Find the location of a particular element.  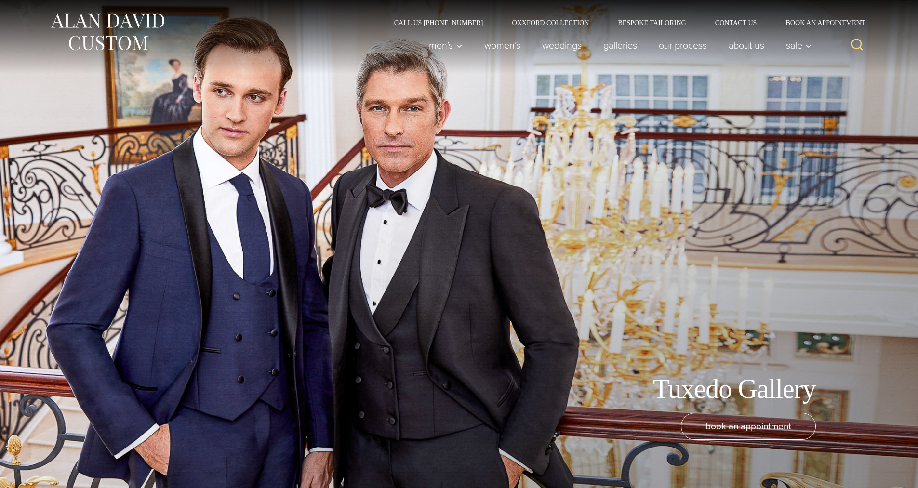

a: Oxxford Collection is located at coordinates (550, 23).